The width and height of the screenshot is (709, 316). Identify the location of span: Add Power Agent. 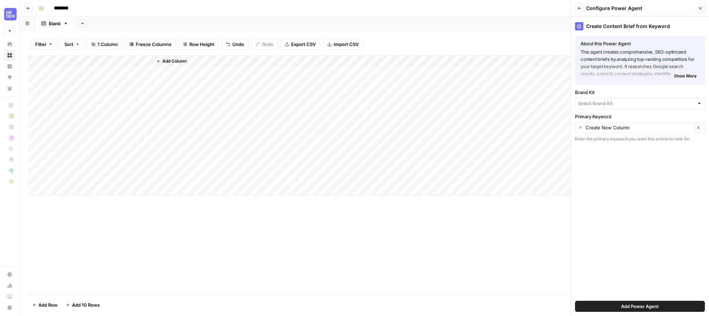
(640, 307).